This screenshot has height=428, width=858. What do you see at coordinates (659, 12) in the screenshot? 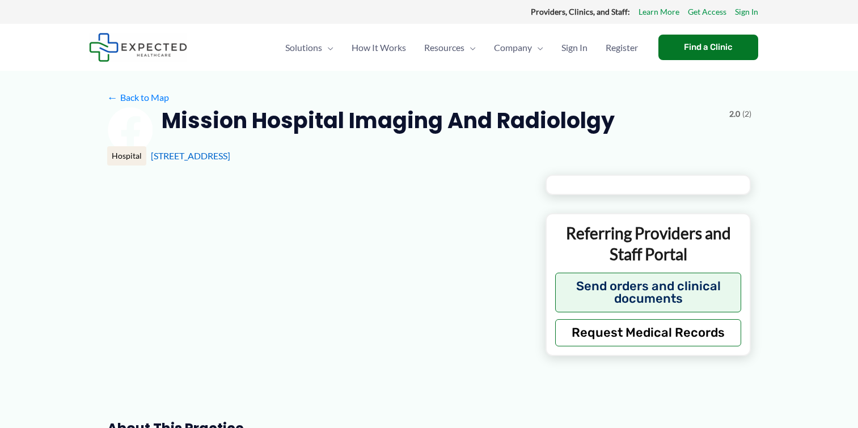
I see `a: Learn More` at bounding box center [659, 12].